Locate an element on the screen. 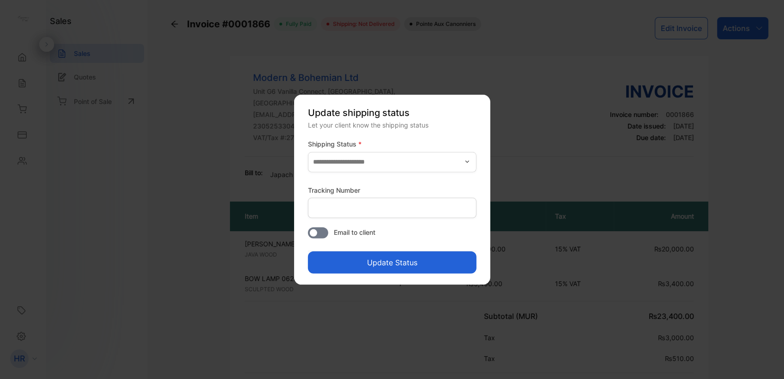 The width and height of the screenshot is (784, 379). div: Let your client know the shipping status is located at coordinates (392, 125).